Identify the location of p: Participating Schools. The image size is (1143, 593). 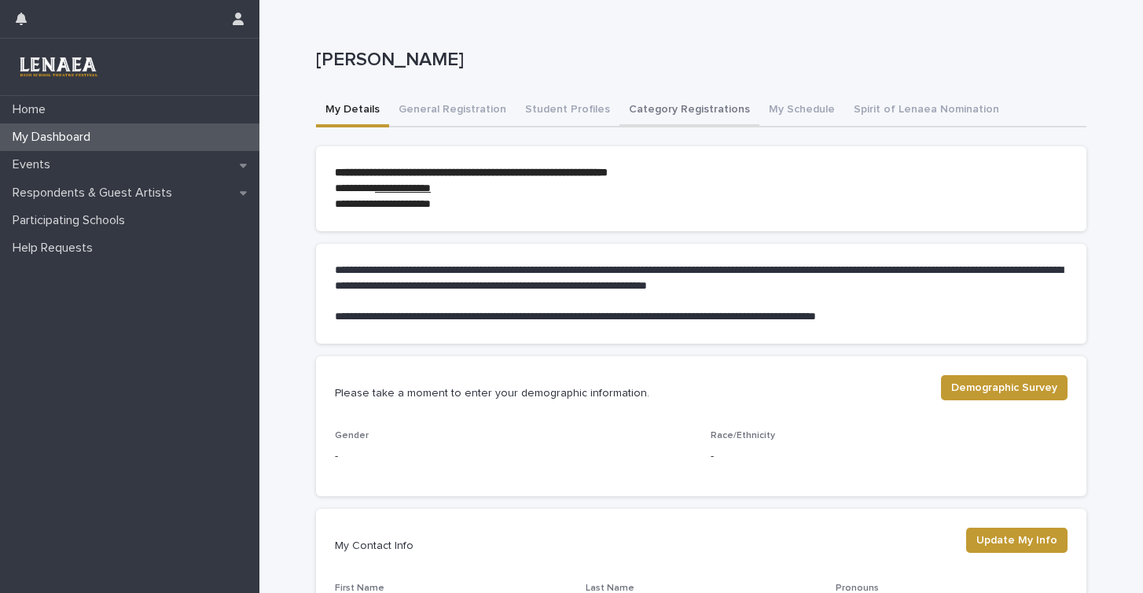
(72, 220).